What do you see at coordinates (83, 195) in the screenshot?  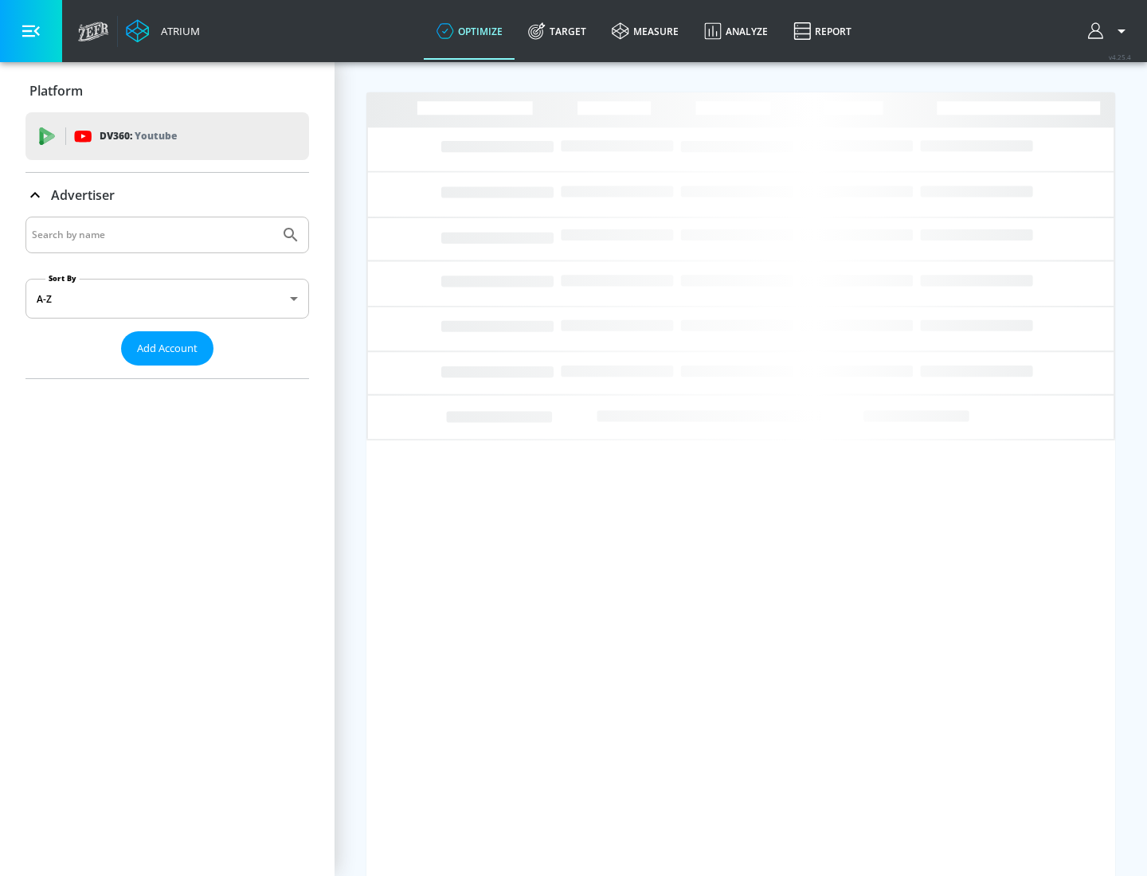 I see `p: Advertiser` at bounding box center [83, 195].